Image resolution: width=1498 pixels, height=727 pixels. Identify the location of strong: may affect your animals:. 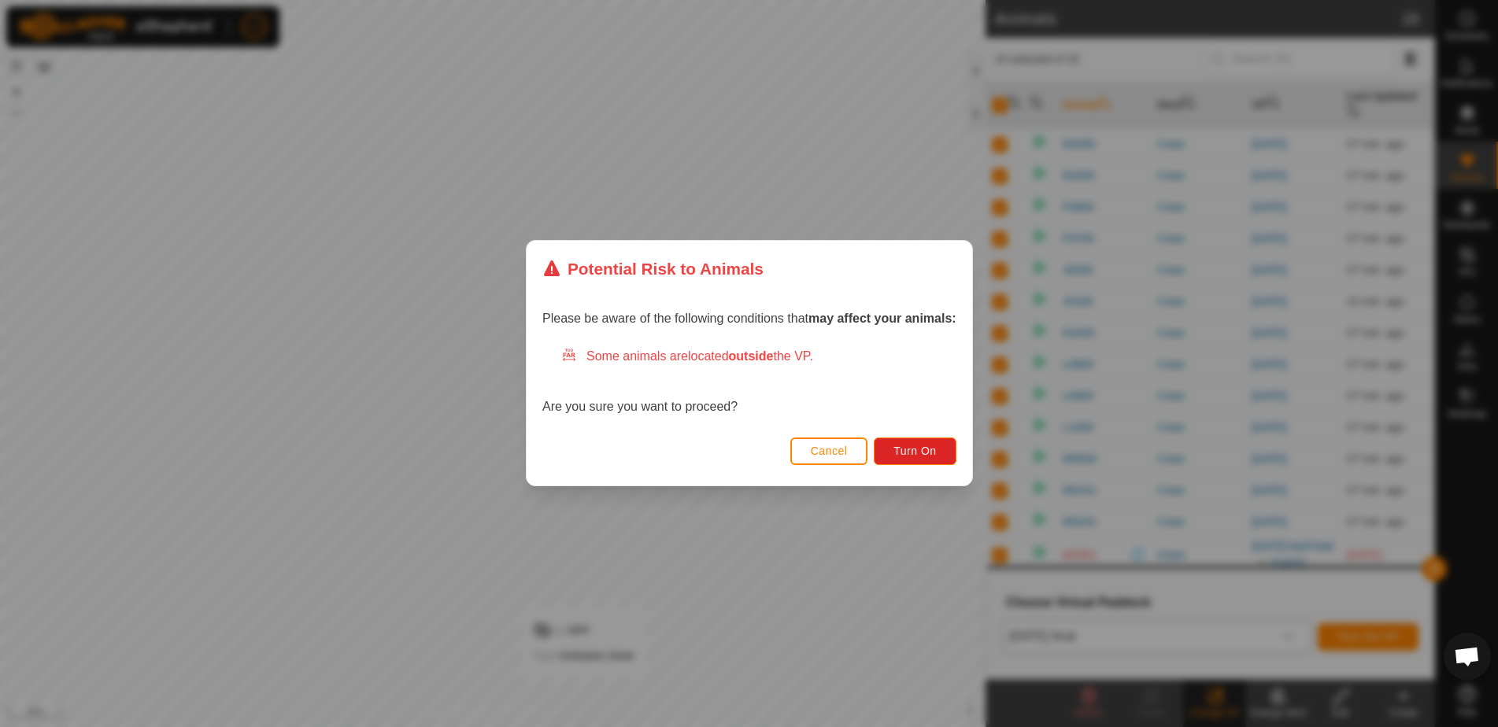
(882, 319).